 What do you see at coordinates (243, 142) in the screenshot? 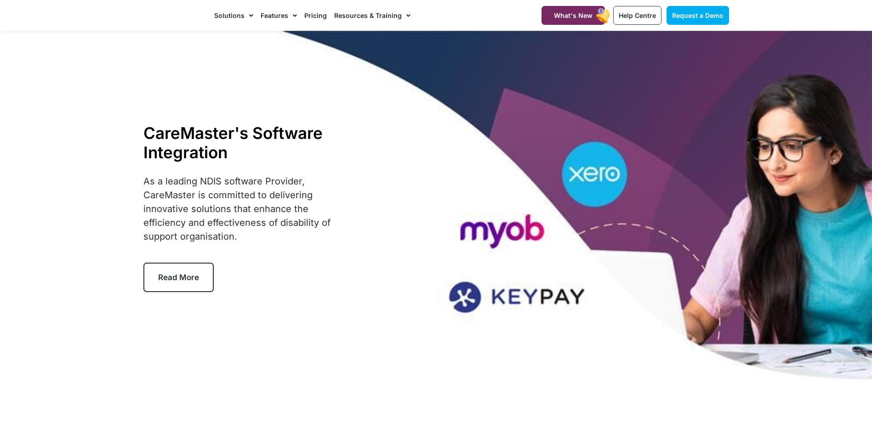
I see `h1: CareMaster's Software Integration` at bounding box center [243, 142].